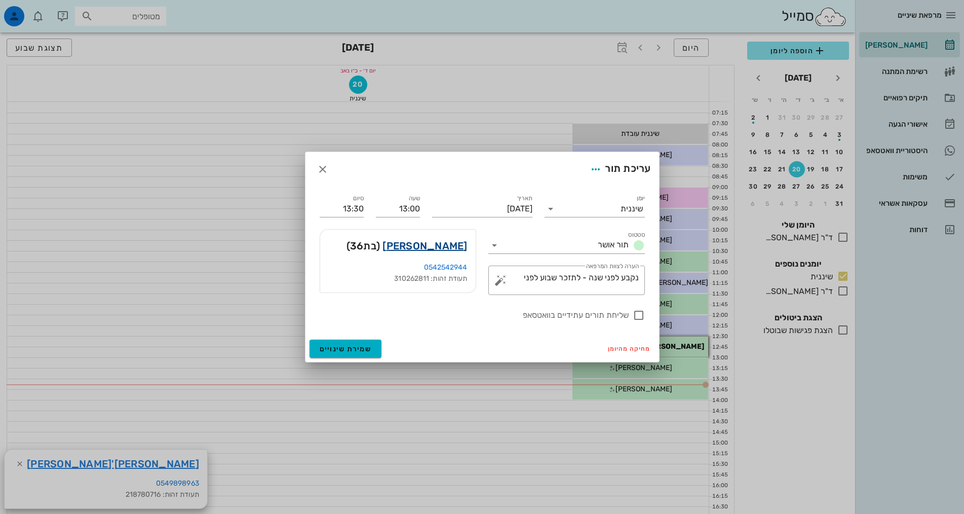 The width and height of the screenshot is (964, 514). What do you see at coordinates (640, 198) in the screenshot?
I see `label: יומן` at bounding box center [640, 198].